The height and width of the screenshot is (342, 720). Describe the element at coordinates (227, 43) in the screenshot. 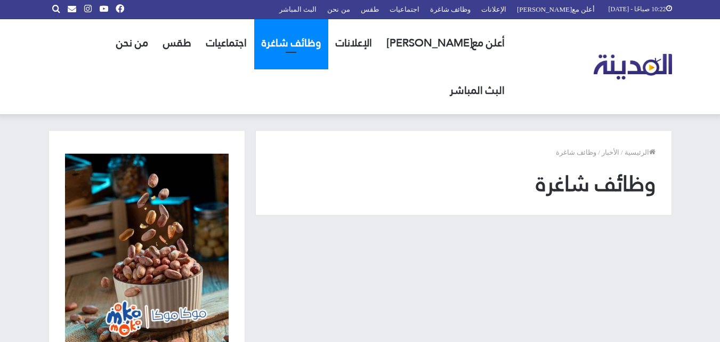

I see `a: اجتماعيات` at that location.